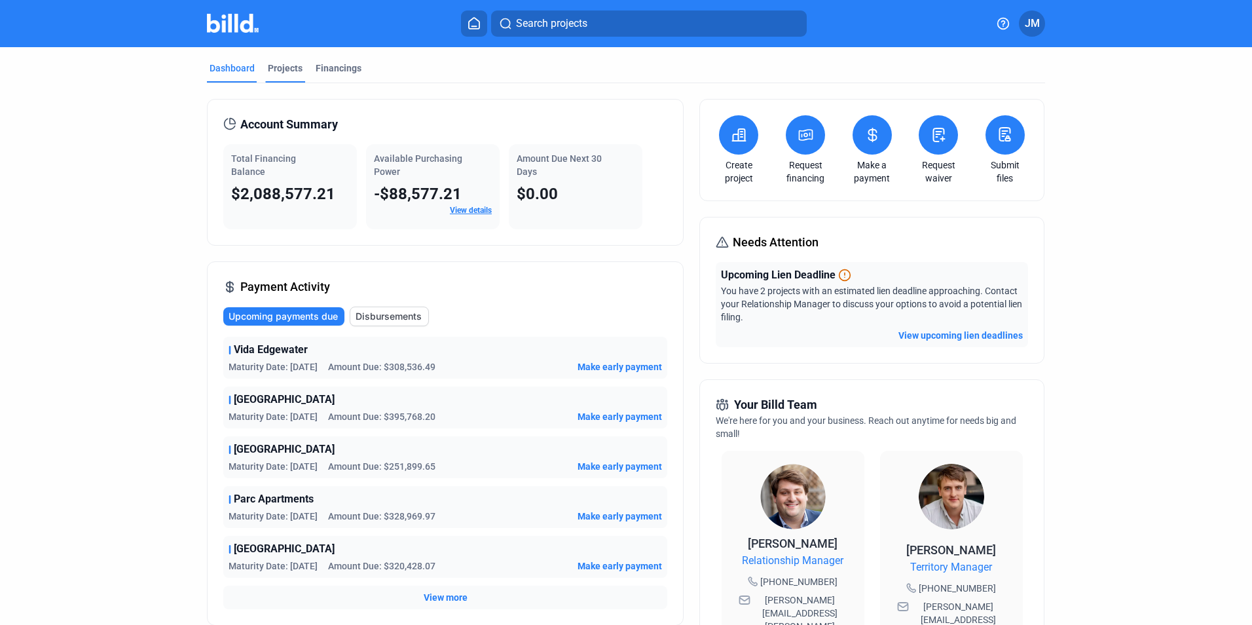 This screenshot has width=1252, height=625. I want to click on span: Your Billd Team, so click(775, 405).